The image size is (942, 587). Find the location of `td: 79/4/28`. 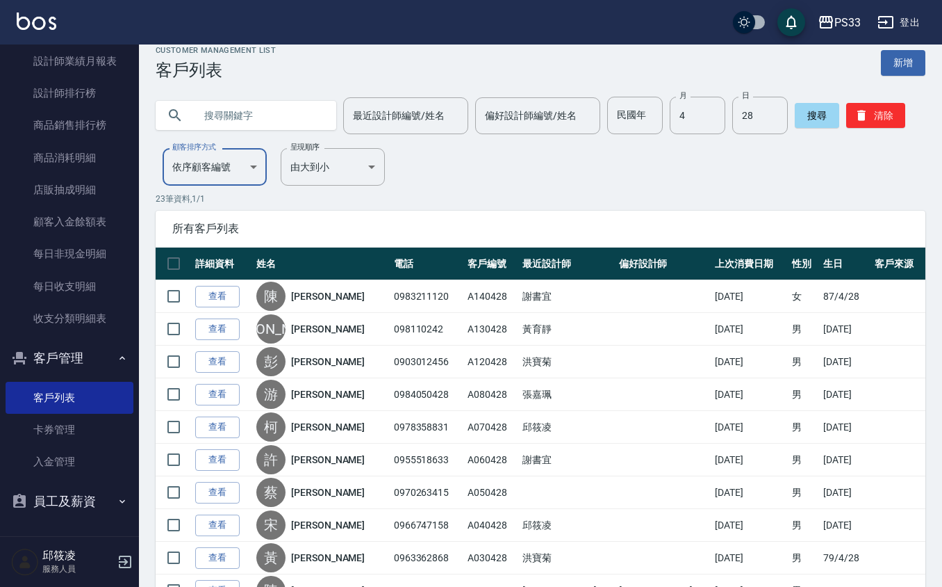

td: 79/4/28 is located at coordinates (845, 557).